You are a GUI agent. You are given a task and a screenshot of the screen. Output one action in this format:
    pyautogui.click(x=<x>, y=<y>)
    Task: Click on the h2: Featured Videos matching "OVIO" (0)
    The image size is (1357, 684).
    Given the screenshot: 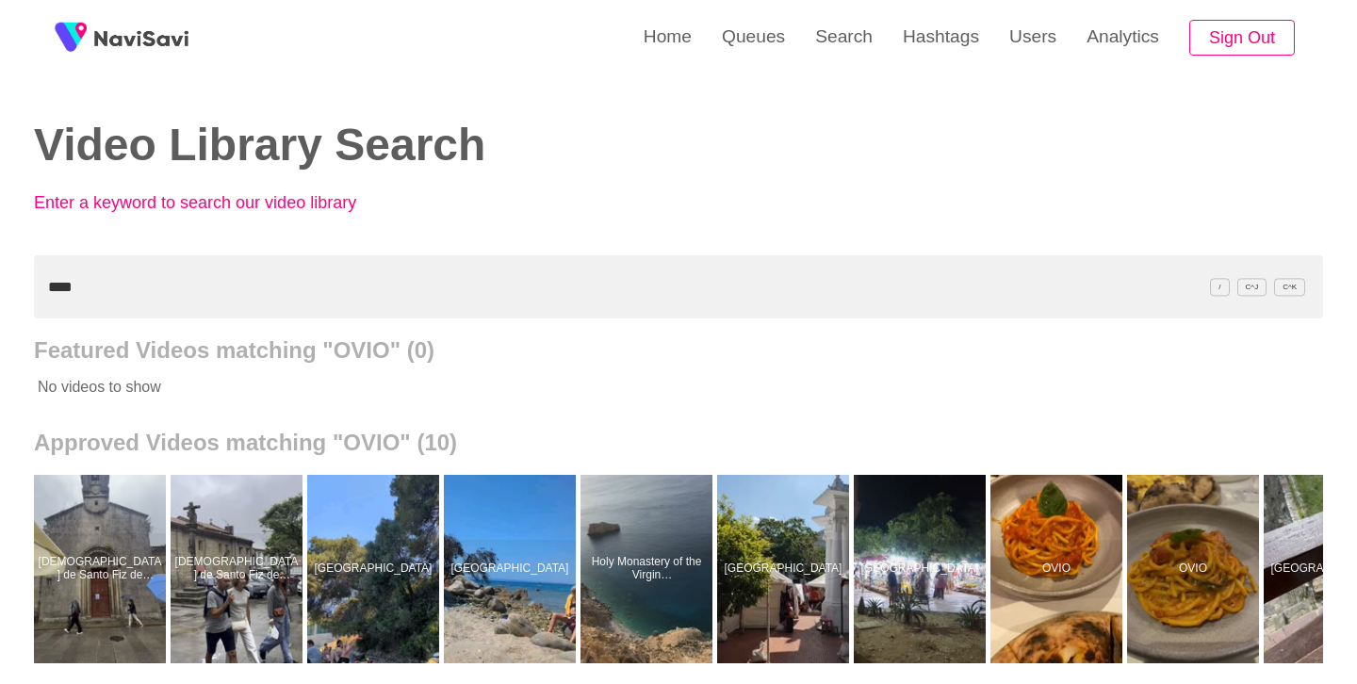 What is the action you would take?
    pyautogui.click(x=678, y=351)
    